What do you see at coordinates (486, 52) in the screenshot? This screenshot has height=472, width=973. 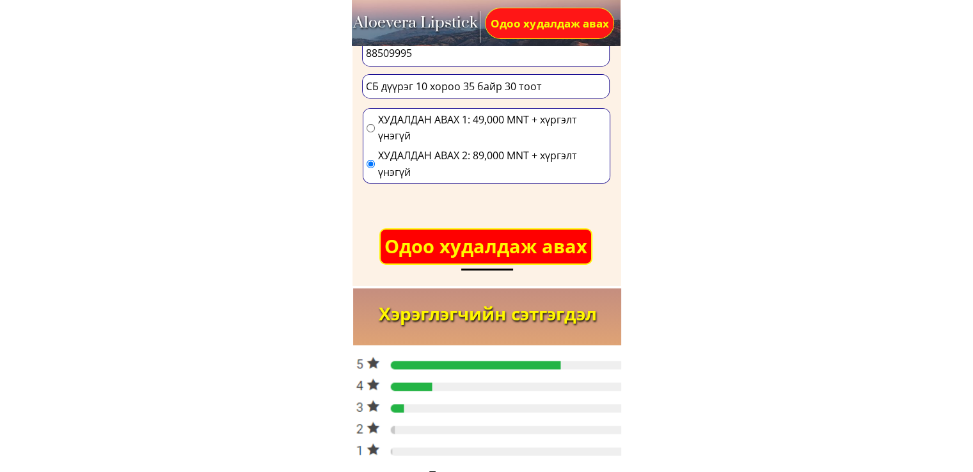 I see `input: утасны дугаар` at bounding box center [486, 52].